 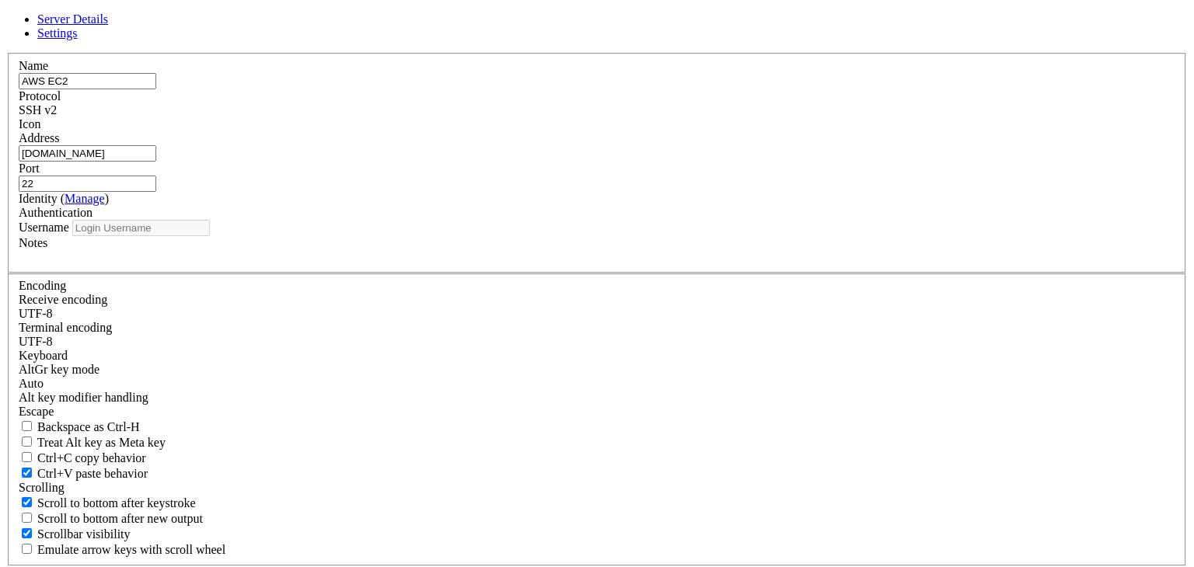 I want to click on a: Server Details, so click(x=72, y=19).